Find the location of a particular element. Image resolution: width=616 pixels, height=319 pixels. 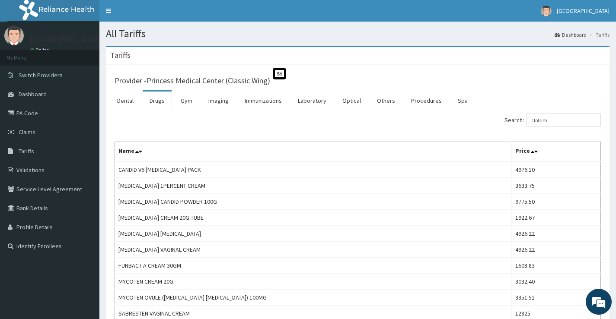

a: Laboratory is located at coordinates (312, 101).